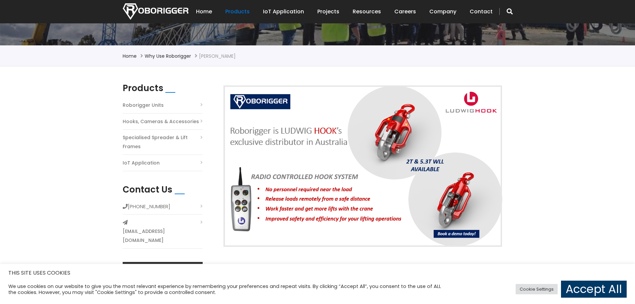 The width and height of the screenshot is (635, 304). I want to click on h2: Products, so click(143, 88).